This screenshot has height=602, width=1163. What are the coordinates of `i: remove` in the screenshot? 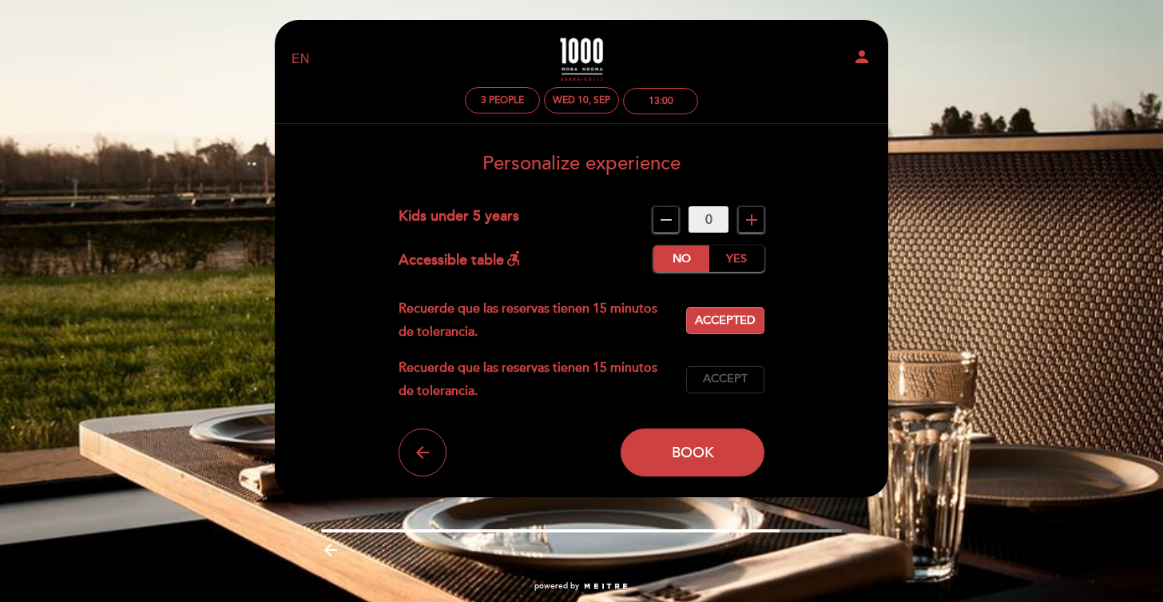 It's located at (666, 220).